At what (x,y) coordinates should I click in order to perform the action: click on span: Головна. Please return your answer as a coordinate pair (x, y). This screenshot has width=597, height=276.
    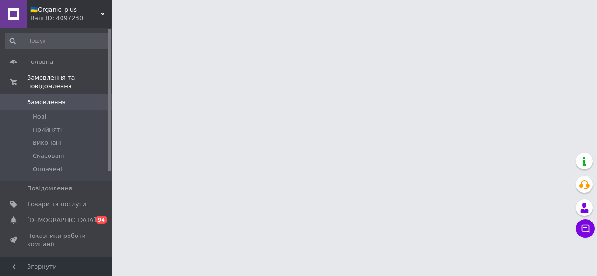
    Looking at the image, I should click on (40, 62).